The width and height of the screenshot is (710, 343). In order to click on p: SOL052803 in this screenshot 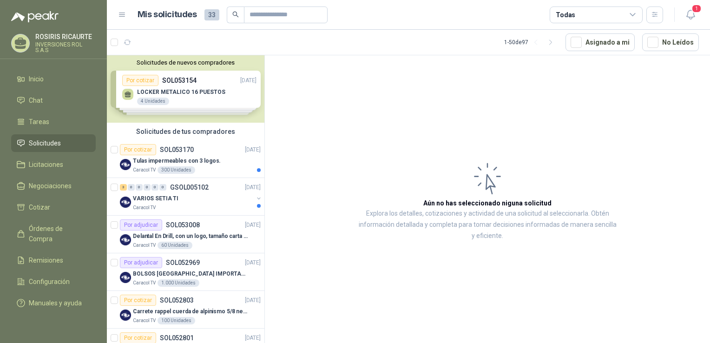, I will do `click(177, 300)`.